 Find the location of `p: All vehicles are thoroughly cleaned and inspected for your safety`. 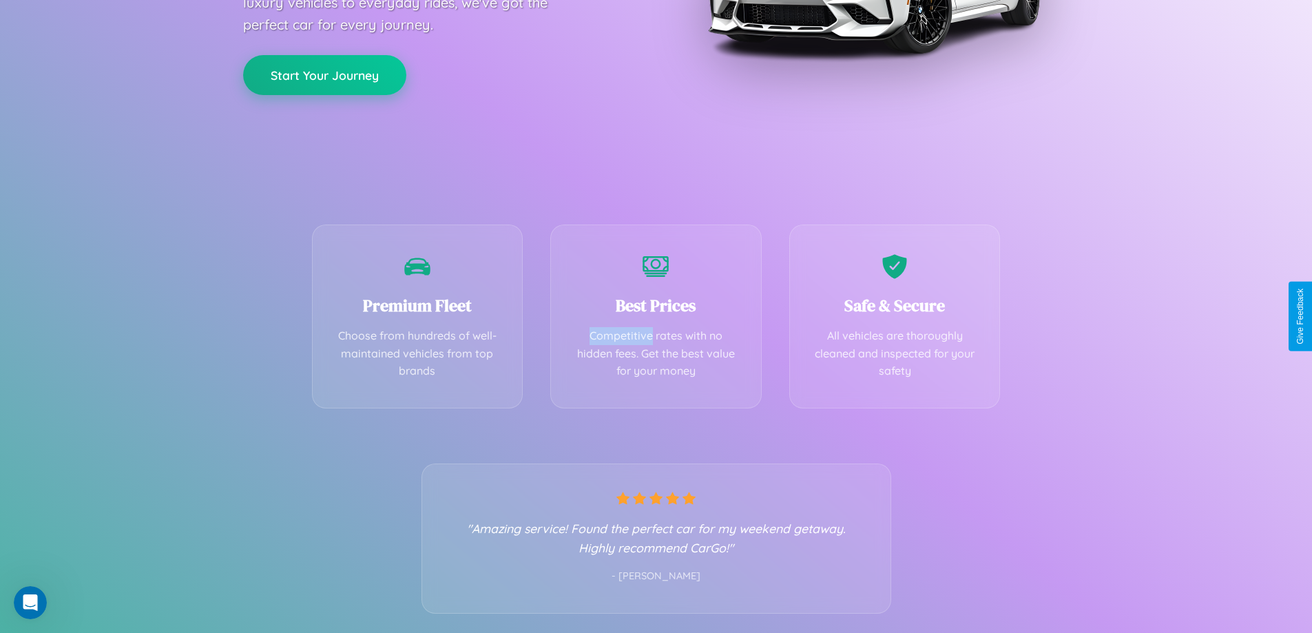

p: All vehicles are thoroughly cleaned and inspected for your safety is located at coordinates (895, 353).